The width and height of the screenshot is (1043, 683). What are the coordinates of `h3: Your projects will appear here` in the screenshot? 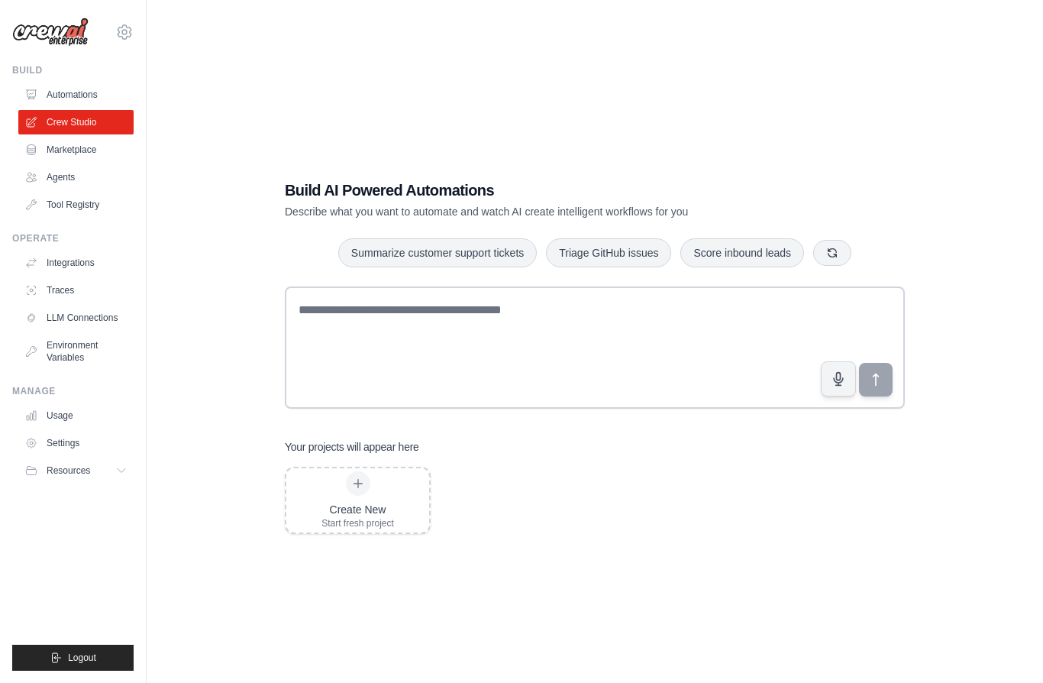 It's located at (352, 447).